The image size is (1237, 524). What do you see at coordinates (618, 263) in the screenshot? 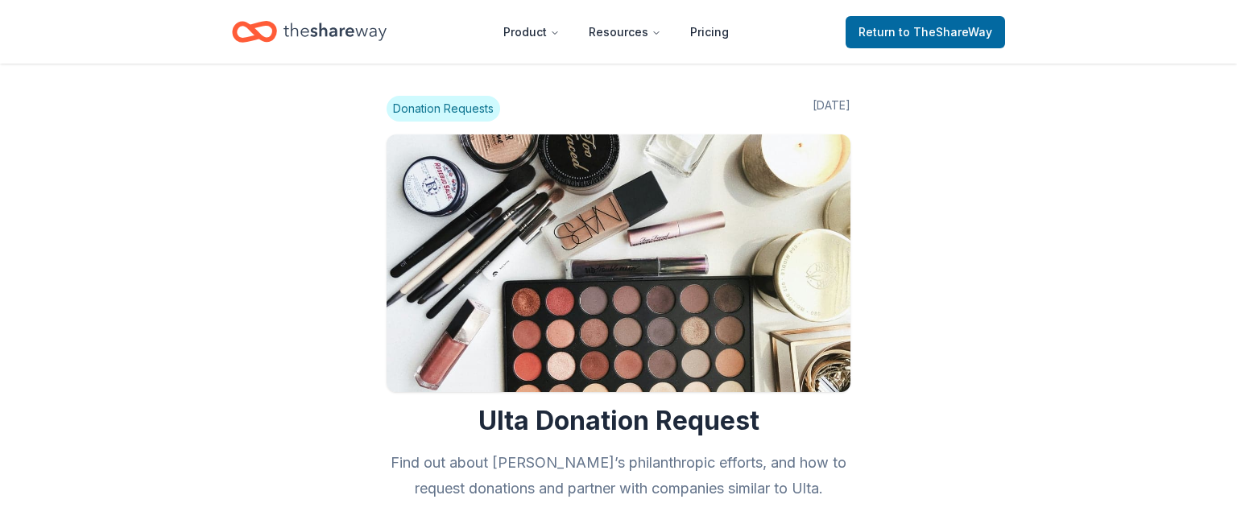
I see `img: Image for Ulta Donation Request` at bounding box center [618, 263].